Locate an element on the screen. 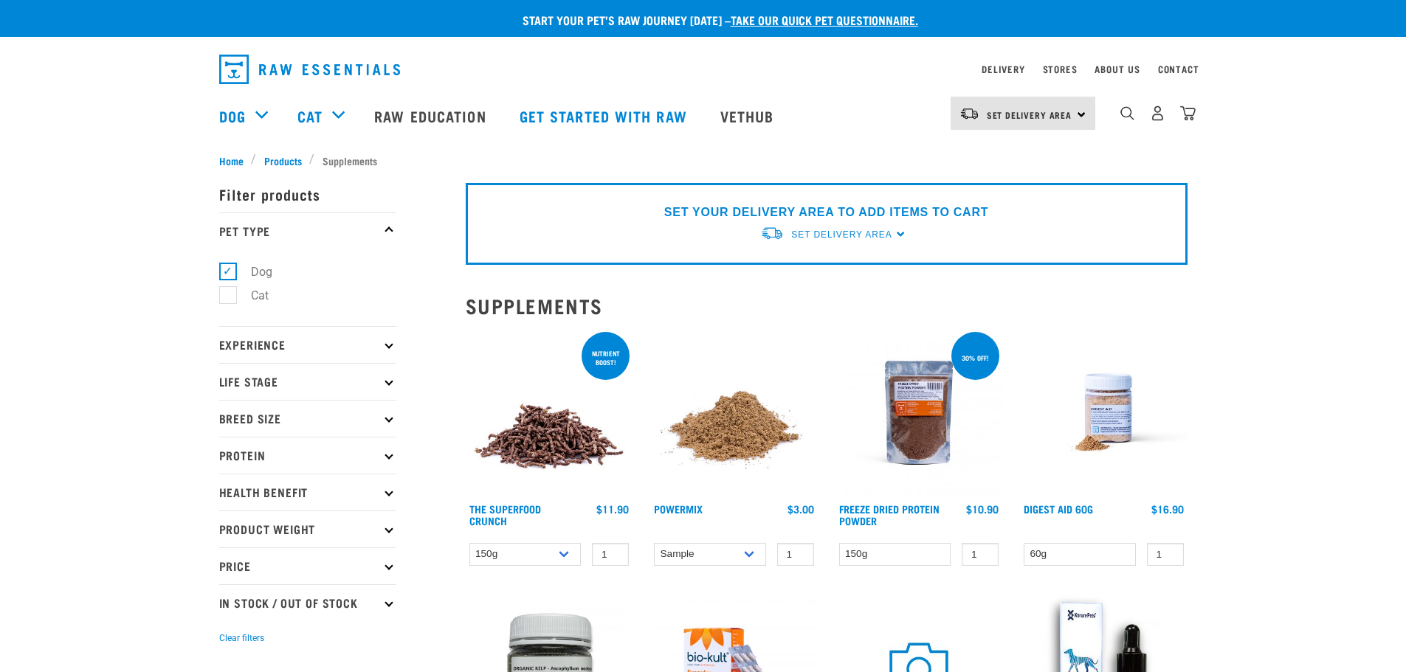  div: nutrient boost! is located at coordinates (605, 358).